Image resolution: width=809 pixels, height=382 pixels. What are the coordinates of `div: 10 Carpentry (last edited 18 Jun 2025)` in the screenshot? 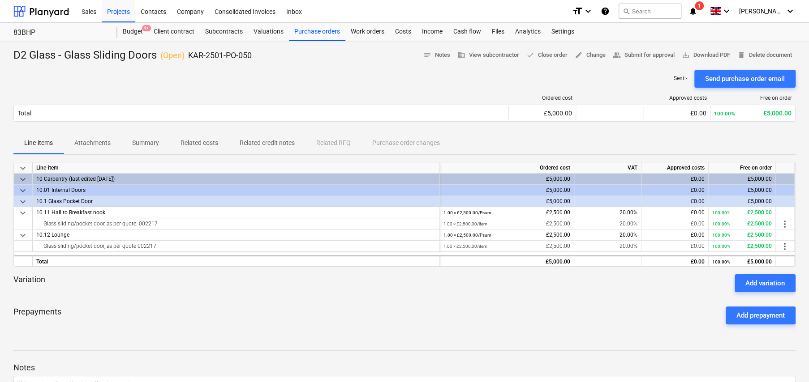 It's located at (236, 179).